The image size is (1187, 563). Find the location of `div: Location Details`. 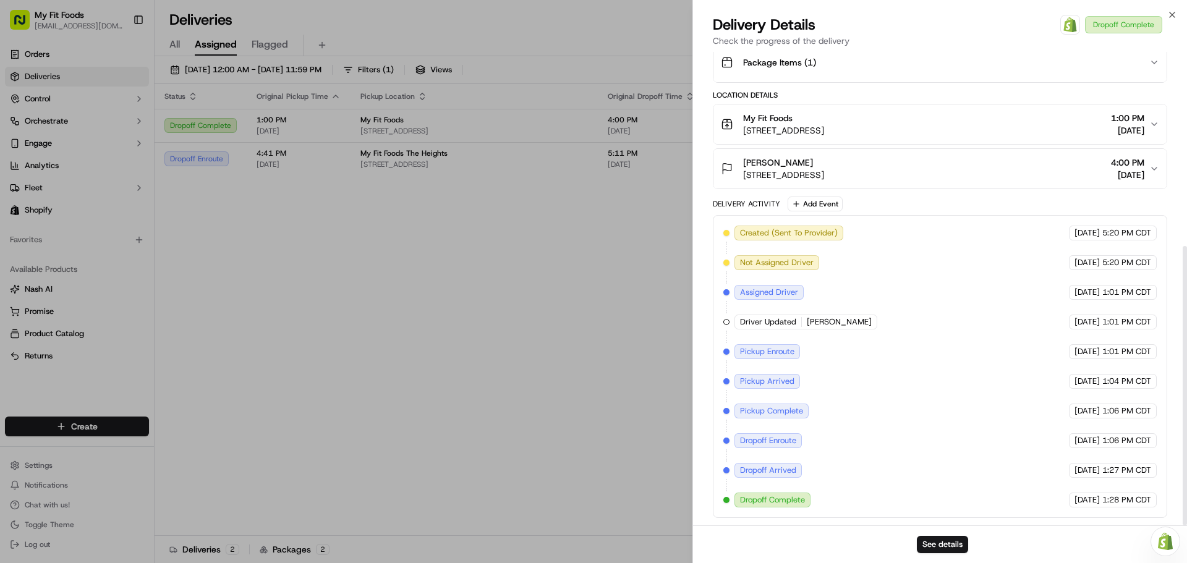

div: Location Details is located at coordinates (940, 95).